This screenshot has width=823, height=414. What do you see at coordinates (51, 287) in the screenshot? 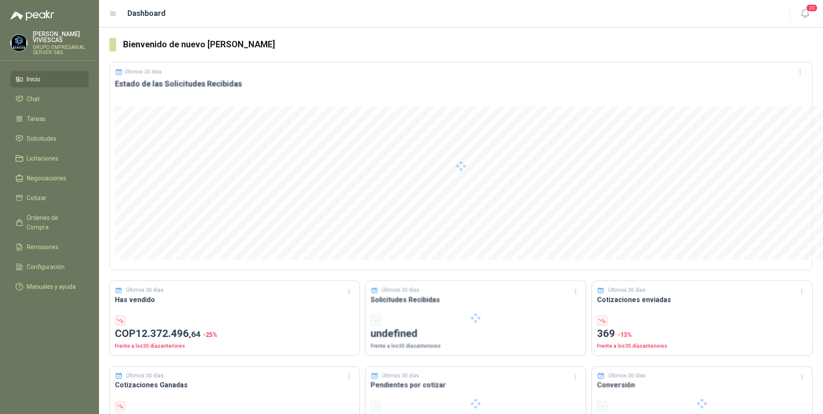
I see `span: Manuales y ayuda` at bounding box center [51, 287].